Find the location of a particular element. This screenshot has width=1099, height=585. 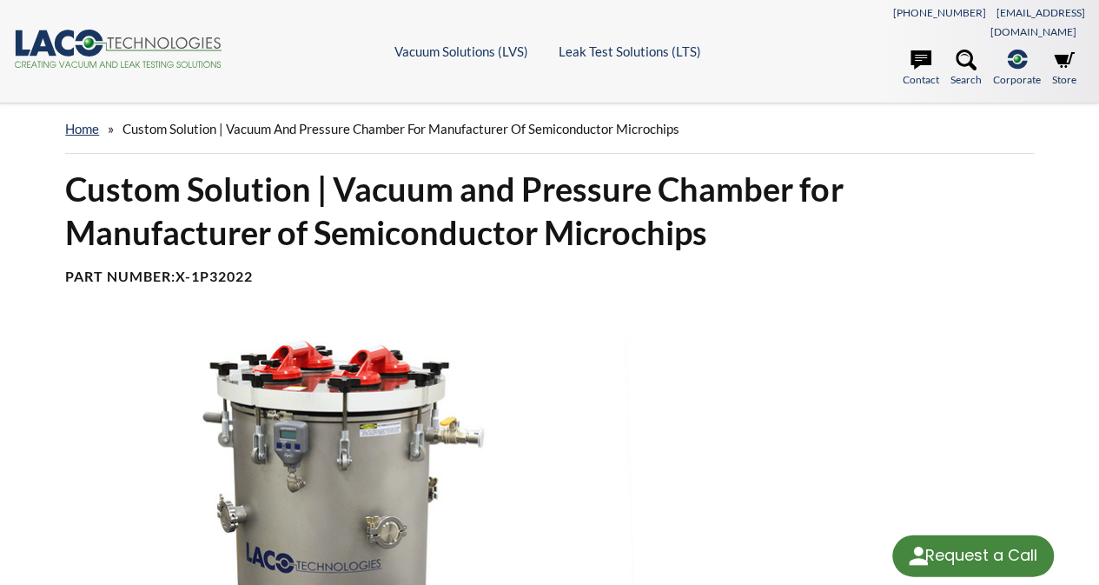

span: Custom Solution | Vacuum and Pressure Chamber for Manufacturer of Semiconductor Microchips is located at coordinates (401, 129).